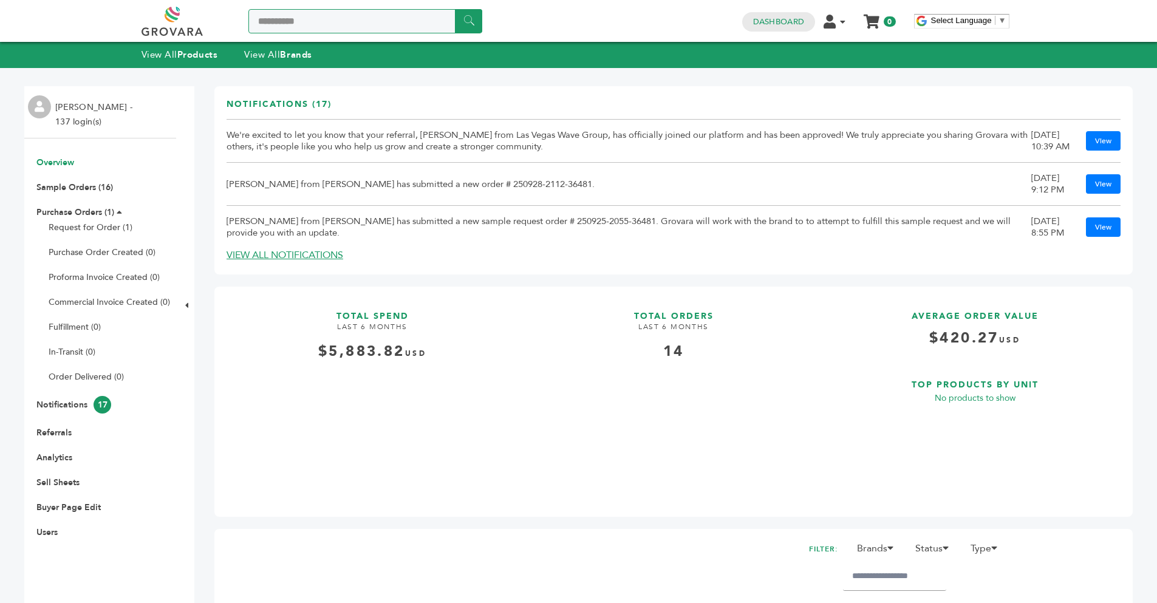 Image resolution: width=1157 pixels, height=603 pixels. I want to click on li: Type, so click(988, 552).